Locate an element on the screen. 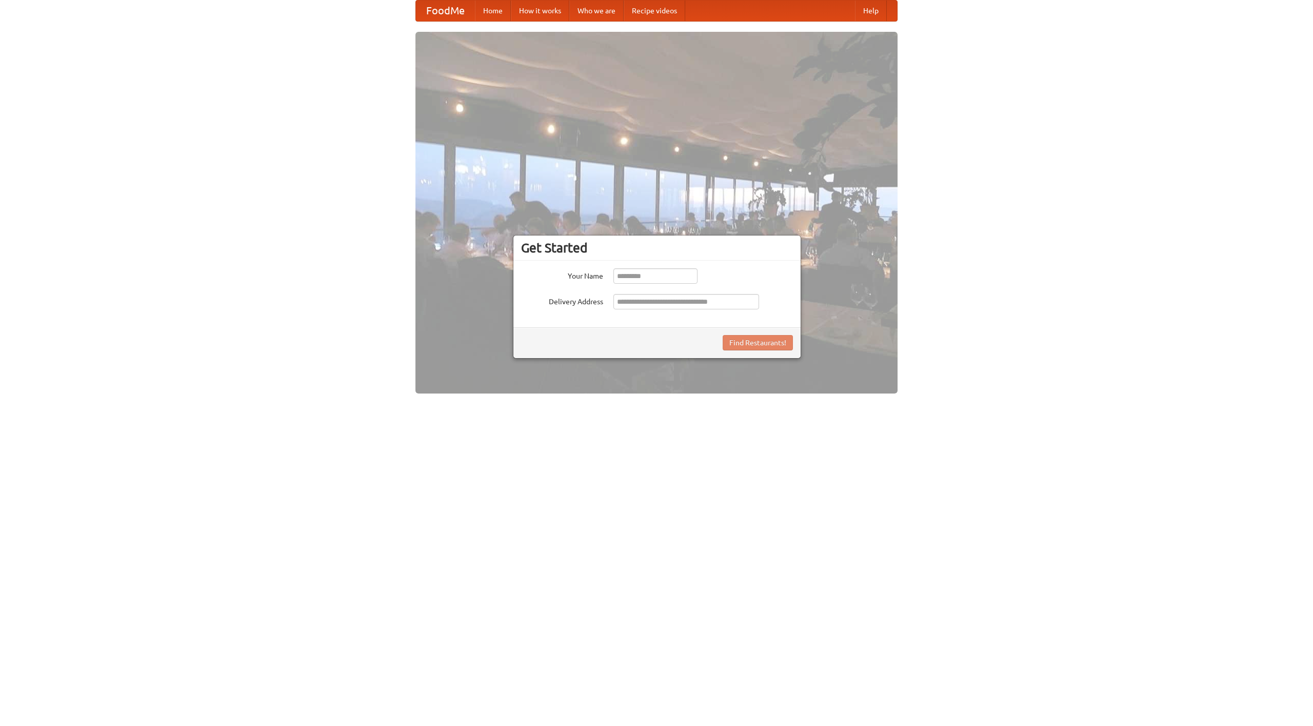  a: Who we are is located at coordinates (596, 11).